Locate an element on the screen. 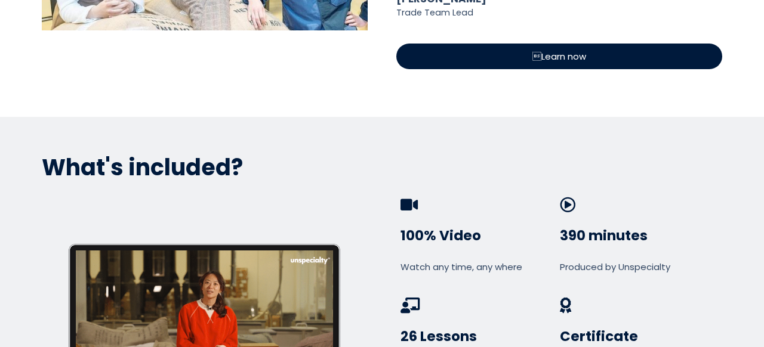 Image resolution: width=764 pixels, height=347 pixels. span: Learn now is located at coordinates (559, 56).